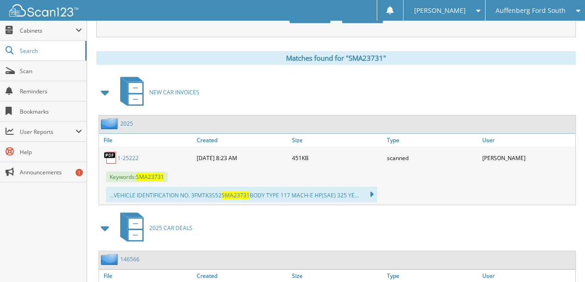 The height and width of the screenshot is (282, 585). Describe the element at coordinates (51, 111) in the screenshot. I see `span: Bookmarks` at that location.